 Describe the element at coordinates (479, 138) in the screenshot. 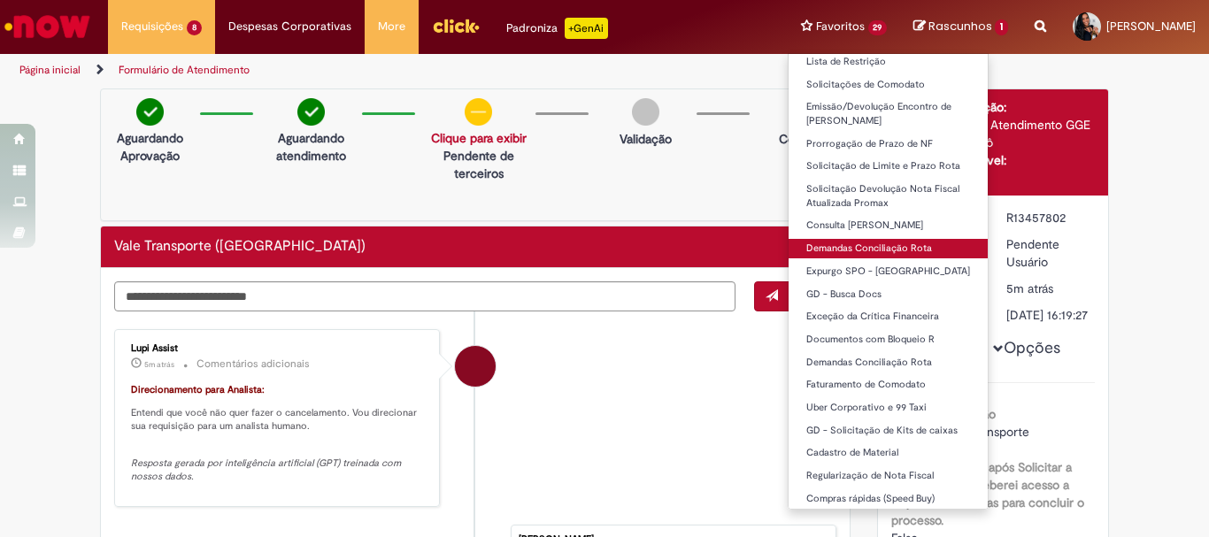

I see `a: Clique para exibir` at that location.